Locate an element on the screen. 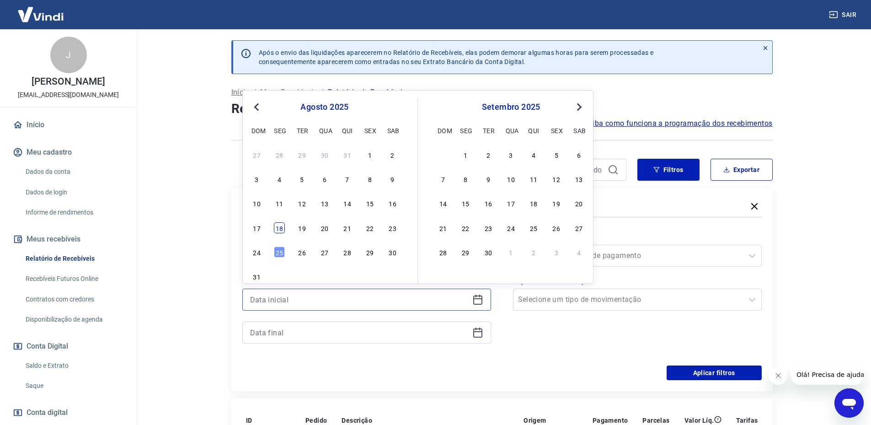 The image size is (871, 425). div: Choose quarta-feira, 24 de setembro de 2025 is located at coordinates (511, 228).